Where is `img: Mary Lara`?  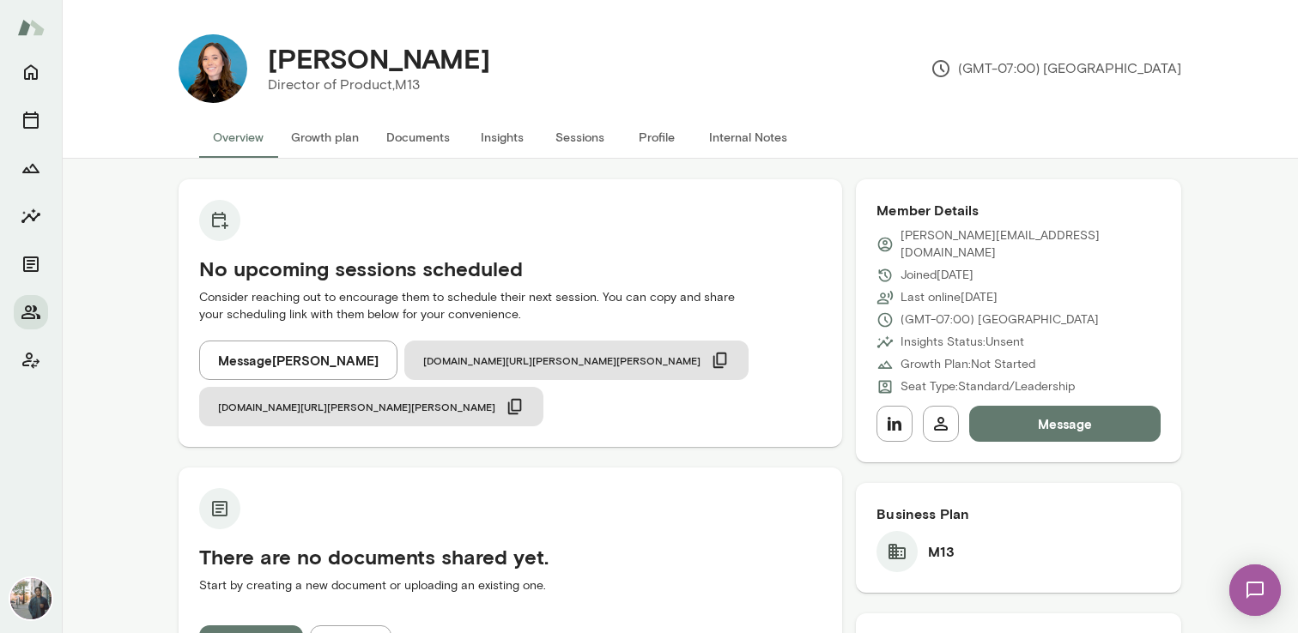 img: Mary Lara is located at coordinates (213, 69).